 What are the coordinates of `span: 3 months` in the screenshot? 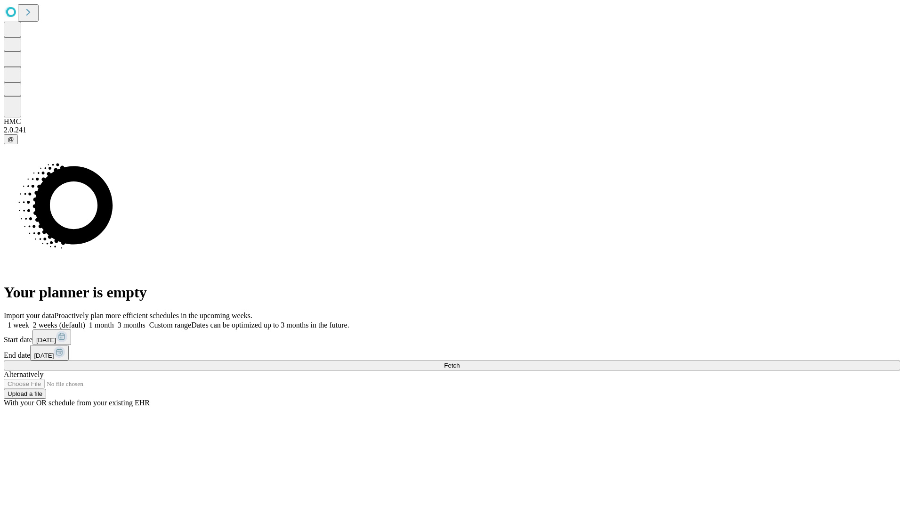 It's located at (131, 324).